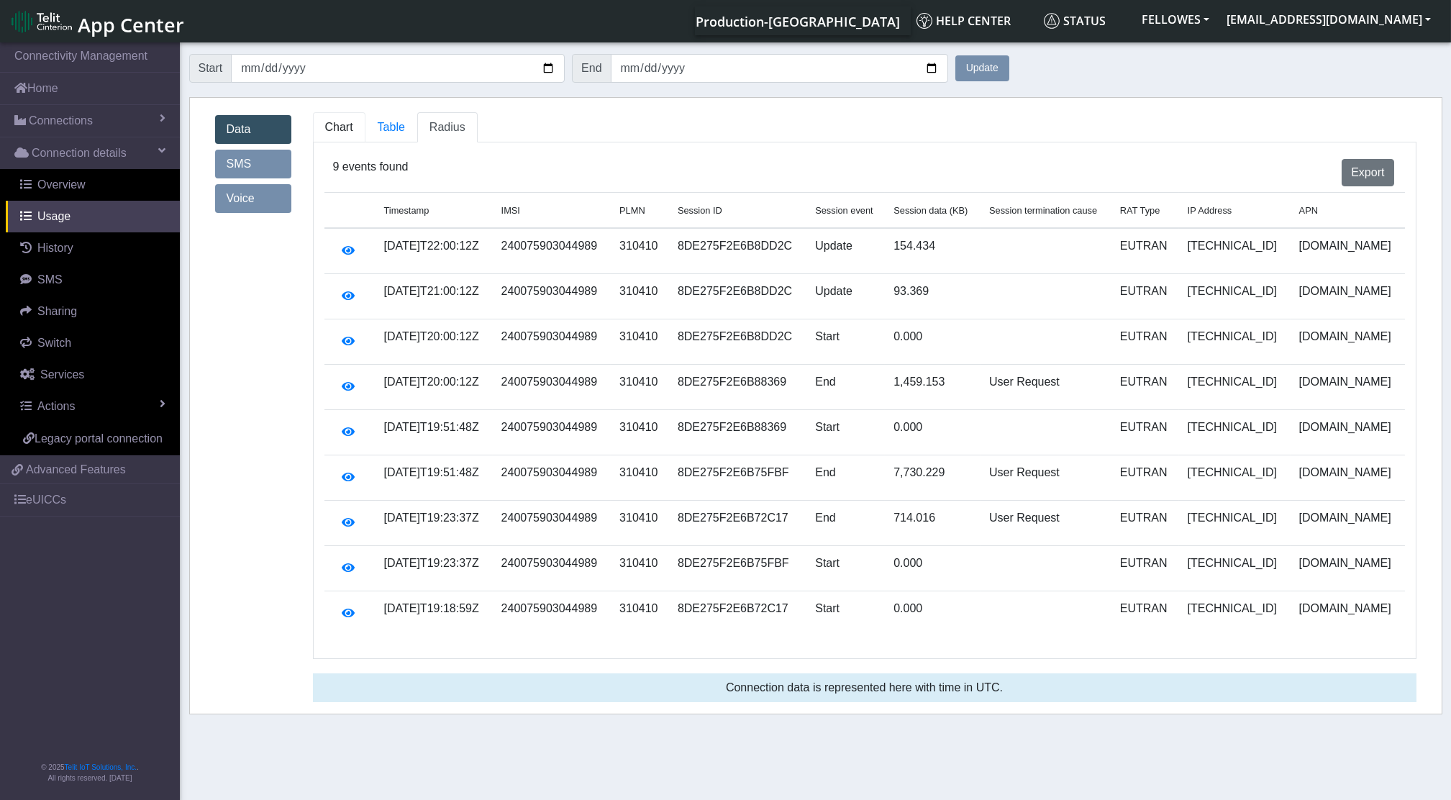 This screenshot has height=800, width=1451. What do you see at coordinates (1210, 210) in the screenshot?
I see `span: IP Address` at bounding box center [1210, 210].